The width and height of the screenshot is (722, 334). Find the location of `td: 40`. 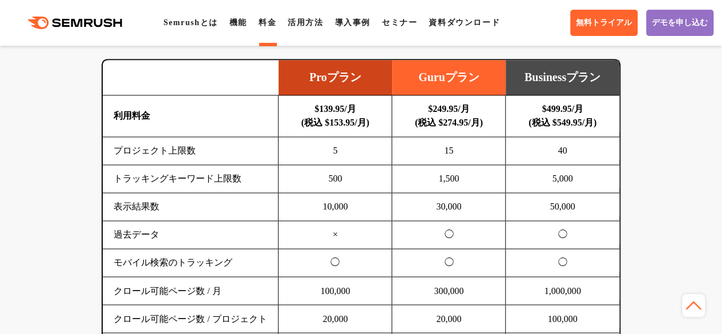

td: 40 is located at coordinates (562, 151).